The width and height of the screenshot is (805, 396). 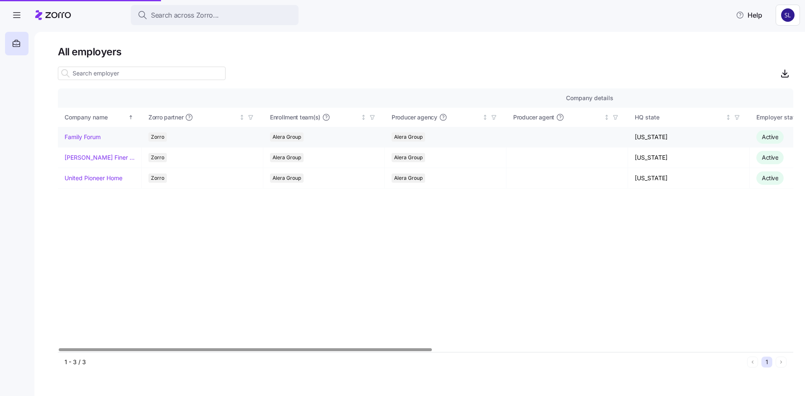 I want to click on h1: All employers, so click(x=425, y=52).